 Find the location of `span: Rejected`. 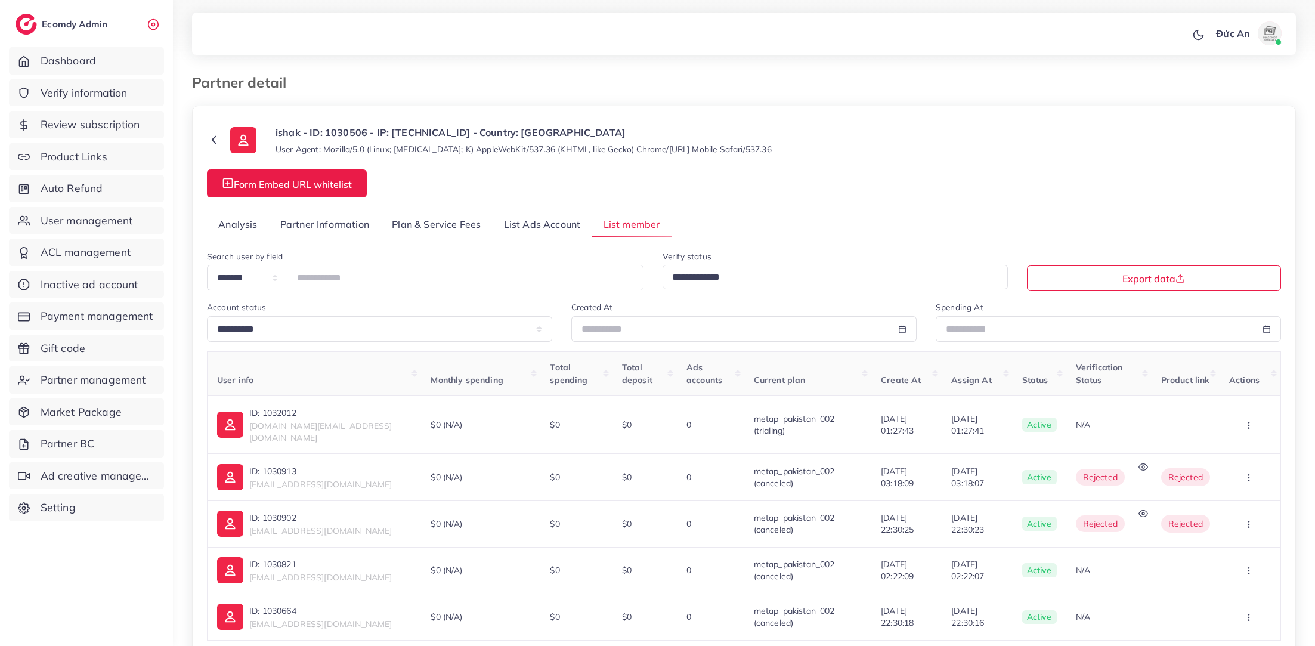

span: Rejected is located at coordinates (1186, 524).